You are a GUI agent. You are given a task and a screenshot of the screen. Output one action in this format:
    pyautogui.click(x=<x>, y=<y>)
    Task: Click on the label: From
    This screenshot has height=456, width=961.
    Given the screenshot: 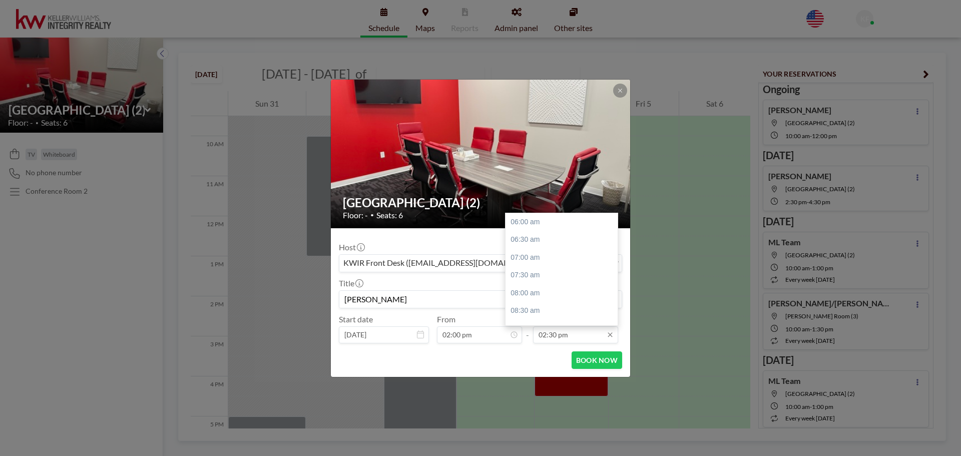 What is the action you would take?
    pyautogui.click(x=446, y=319)
    